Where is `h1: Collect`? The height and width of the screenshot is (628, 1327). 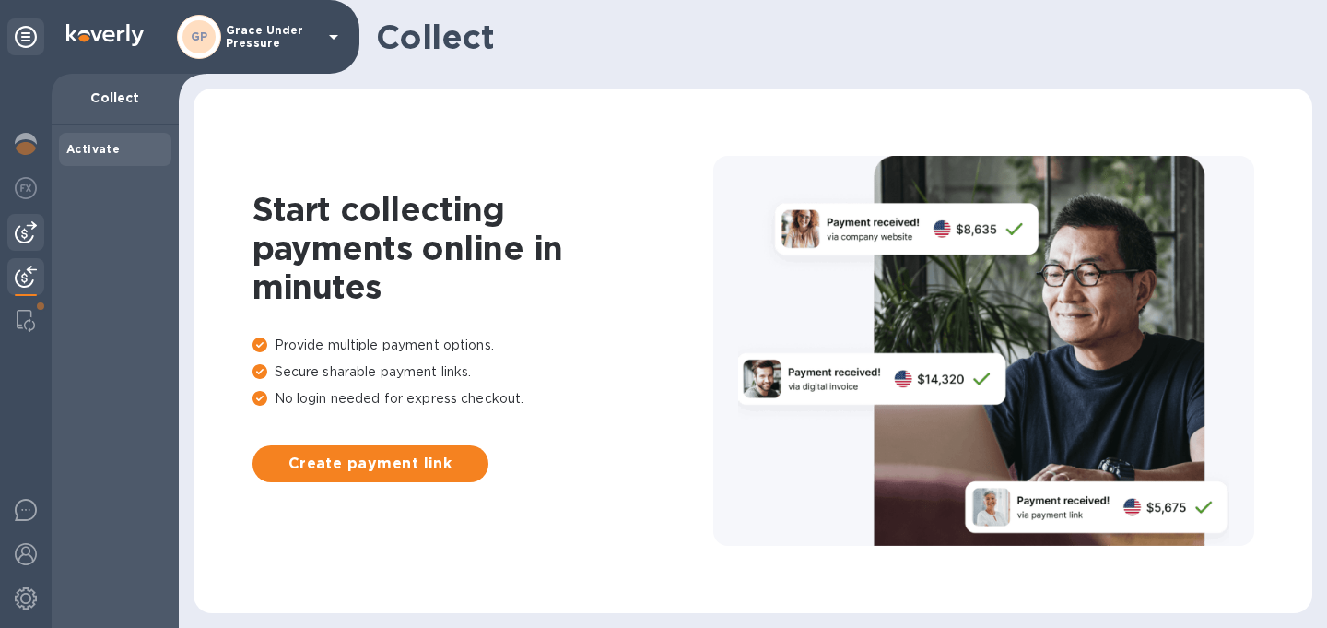
h1: Collect is located at coordinates (837, 37).